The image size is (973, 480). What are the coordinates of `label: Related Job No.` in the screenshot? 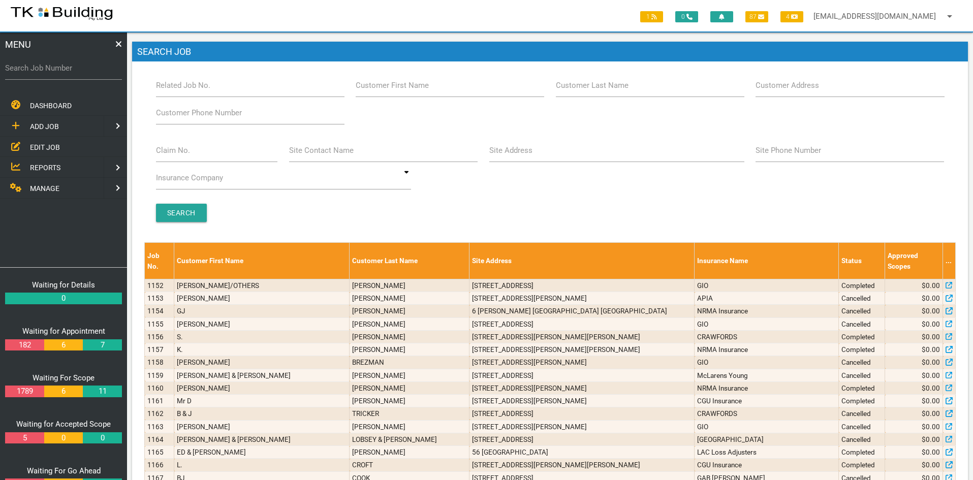 It's located at (183, 85).